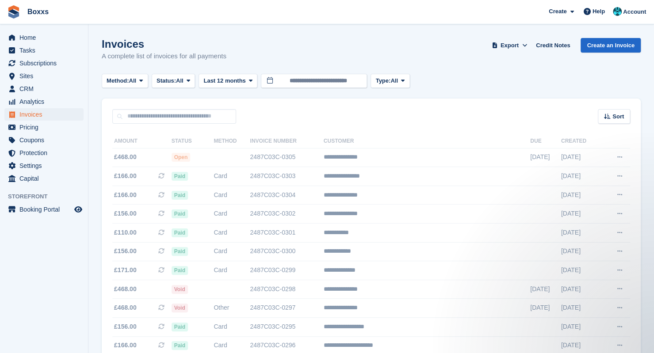  Describe the element at coordinates (611, 45) in the screenshot. I see `a: Create an Invoice` at that location.